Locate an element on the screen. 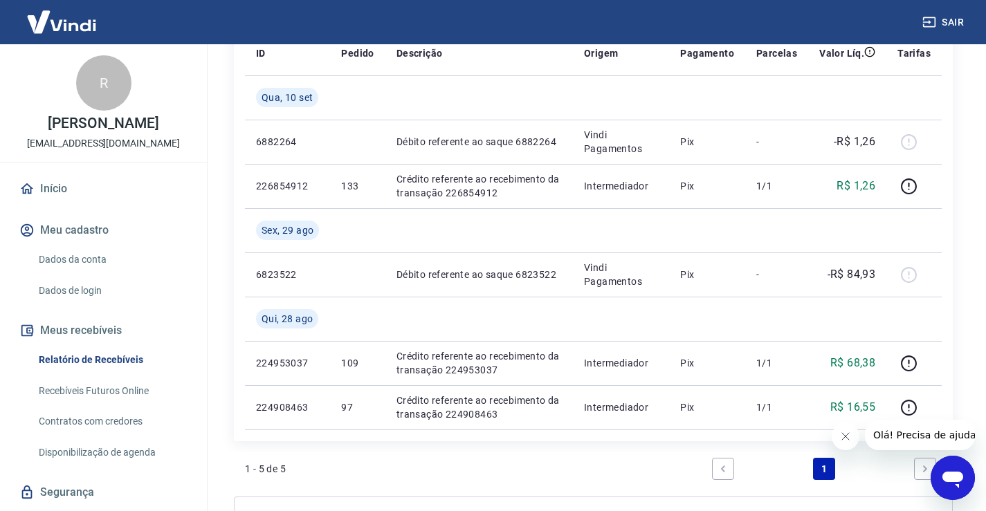  ul: Pagination is located at coordinates (824, 469).